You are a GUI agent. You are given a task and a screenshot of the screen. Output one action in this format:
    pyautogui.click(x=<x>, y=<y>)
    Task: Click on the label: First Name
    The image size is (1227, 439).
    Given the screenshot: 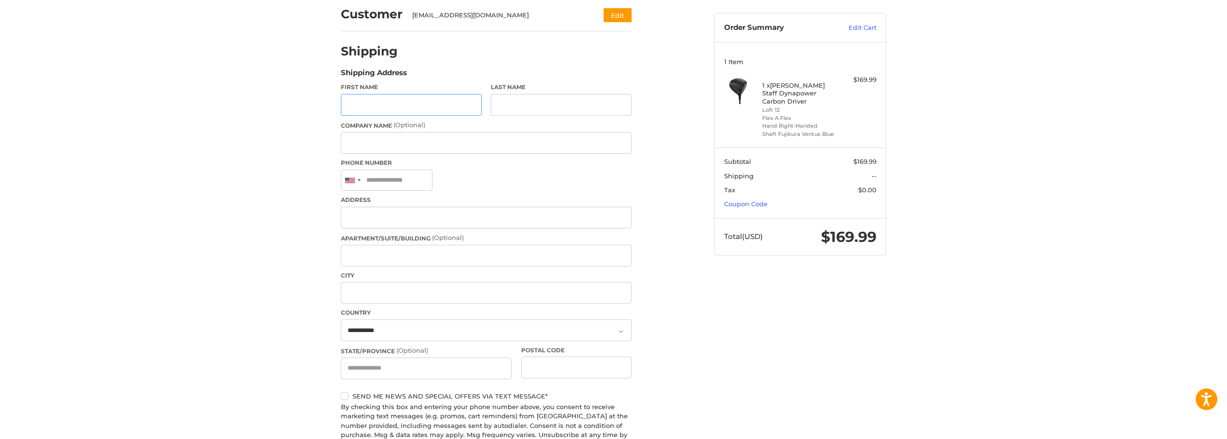 What is the action you would take?
    pyautogui.click(x=411, y=87)
    